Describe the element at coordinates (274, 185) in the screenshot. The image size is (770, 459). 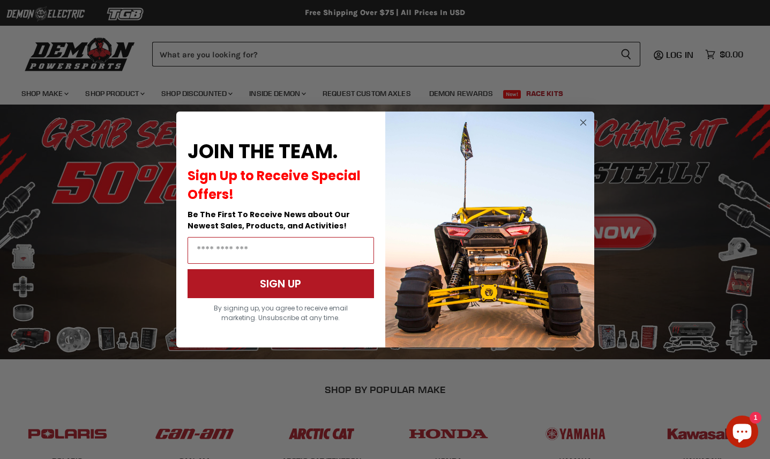
I see `span: Sign Up to Receive Special Offers!` at that location.